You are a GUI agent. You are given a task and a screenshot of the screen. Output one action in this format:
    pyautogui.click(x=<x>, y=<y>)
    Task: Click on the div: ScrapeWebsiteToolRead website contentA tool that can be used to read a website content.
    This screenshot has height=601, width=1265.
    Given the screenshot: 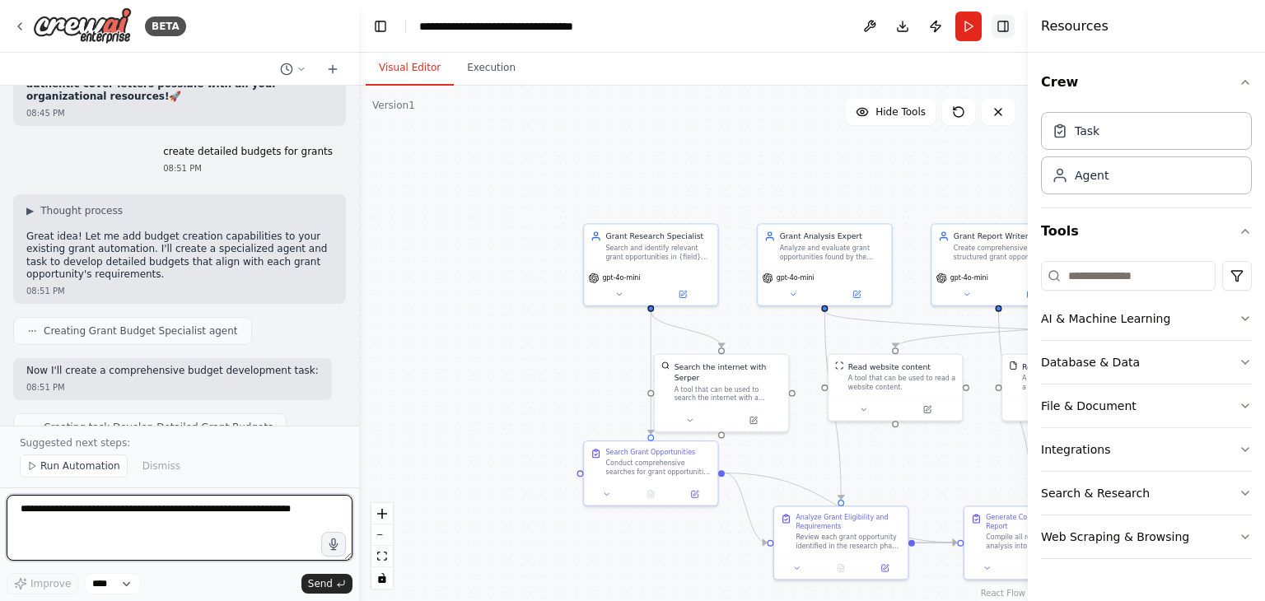 What is the action you would take?
    pyautogui.click(x=895, y=387)
    